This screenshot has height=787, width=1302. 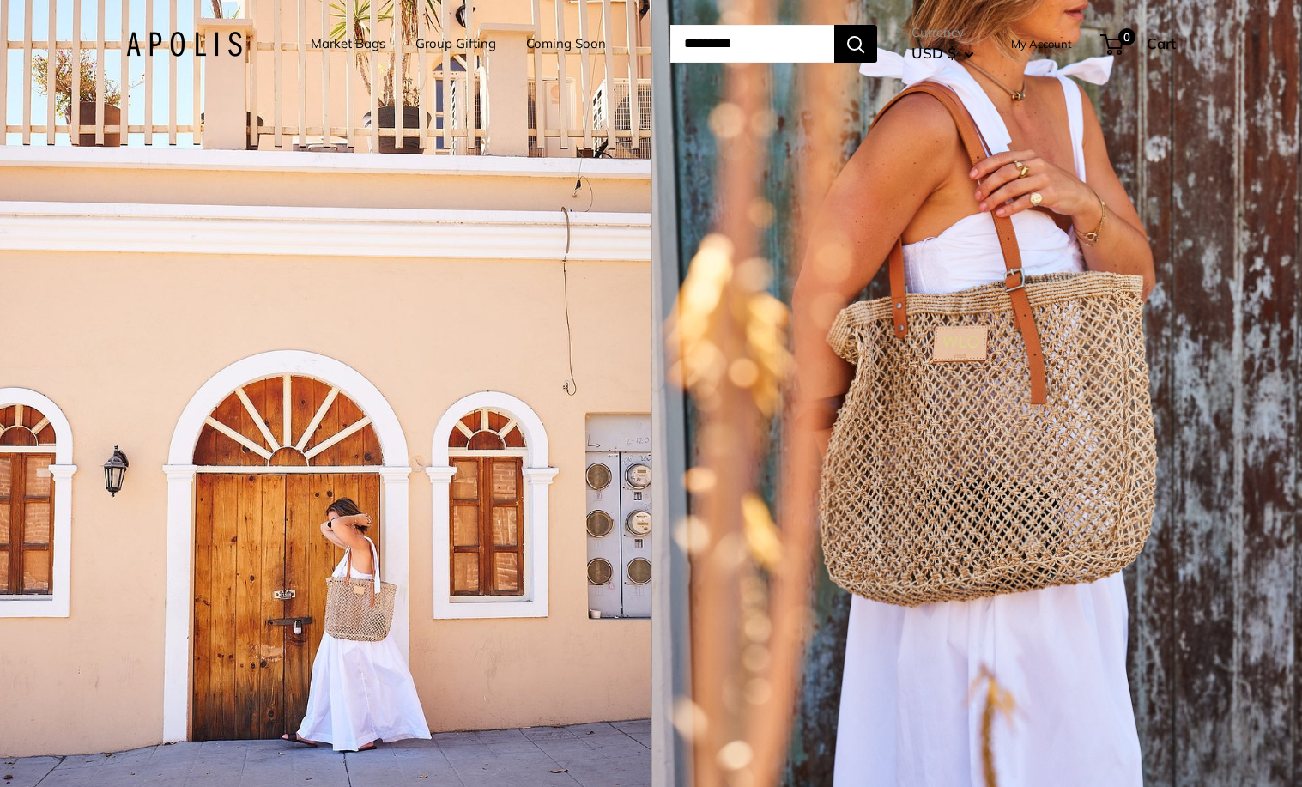 I want to click on button: USD $, so click(x=943, y=53).